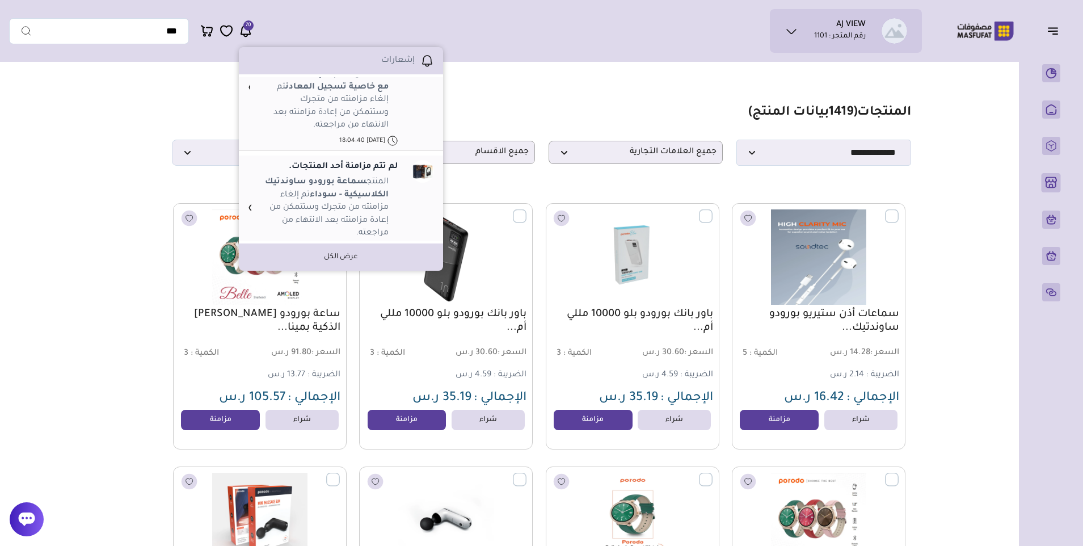 The image size is (1083, 546). I want to click on p: جميع الاقسام, so click(448, 152).